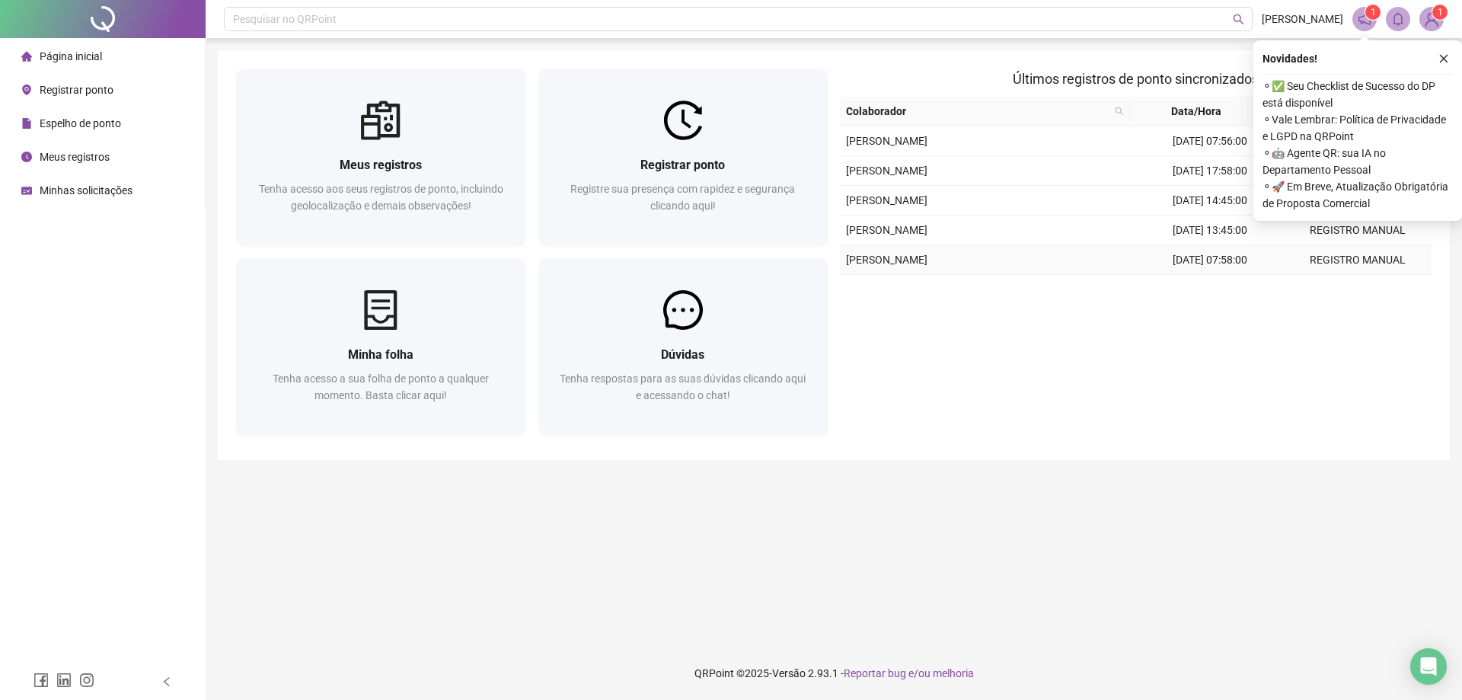 This screenshot has height=700, width=1462. I want to click on span: bell, so click(1398, 19).